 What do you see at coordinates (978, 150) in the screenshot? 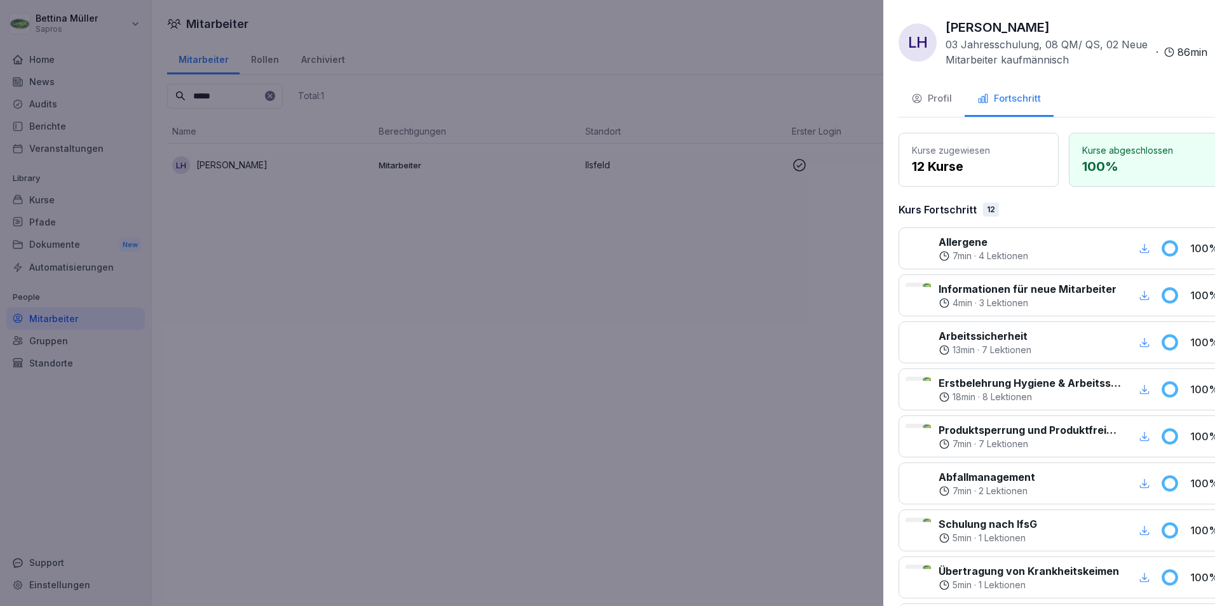
I see `p: Kurse zugewiesen` at bounding box center [978, 150].